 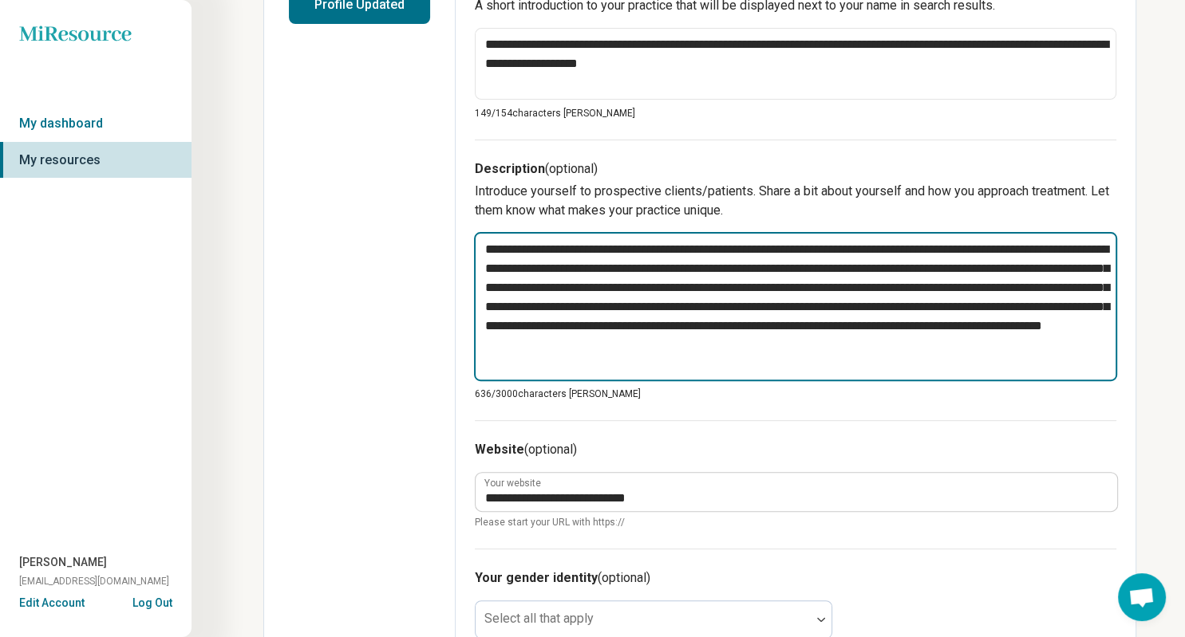 What do you see at coordinates (512, 483) in the screenshot?
I see `label: Your website` at bounding box center [512, 483].